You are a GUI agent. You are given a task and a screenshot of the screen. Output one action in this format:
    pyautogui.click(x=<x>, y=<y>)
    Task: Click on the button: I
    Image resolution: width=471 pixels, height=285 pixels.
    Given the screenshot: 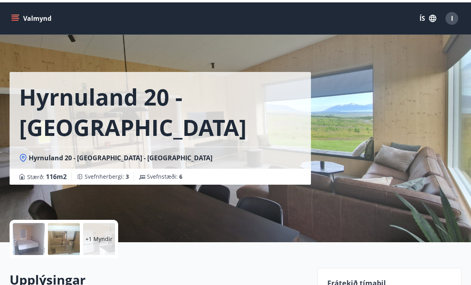 What is the action you would take?
    pyautogui.click(x=452, y=16)
    